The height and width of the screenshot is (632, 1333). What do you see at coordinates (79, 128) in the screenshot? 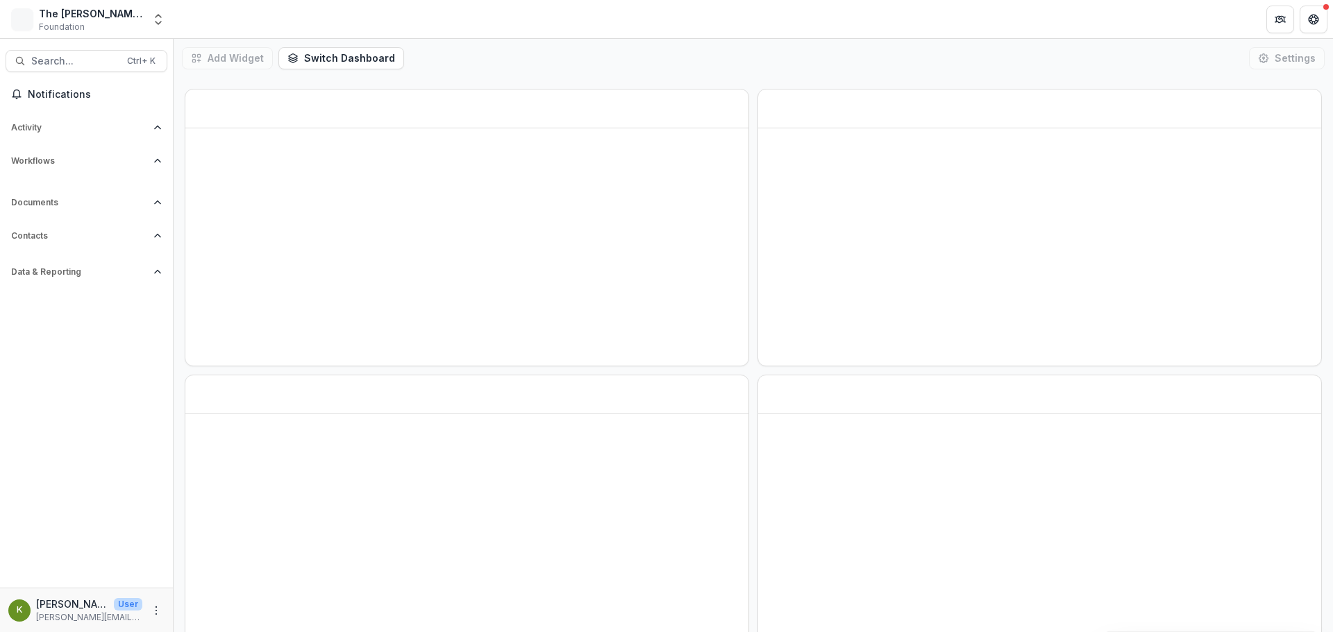
I see `span: Activity` at bounding box center [79, 128].